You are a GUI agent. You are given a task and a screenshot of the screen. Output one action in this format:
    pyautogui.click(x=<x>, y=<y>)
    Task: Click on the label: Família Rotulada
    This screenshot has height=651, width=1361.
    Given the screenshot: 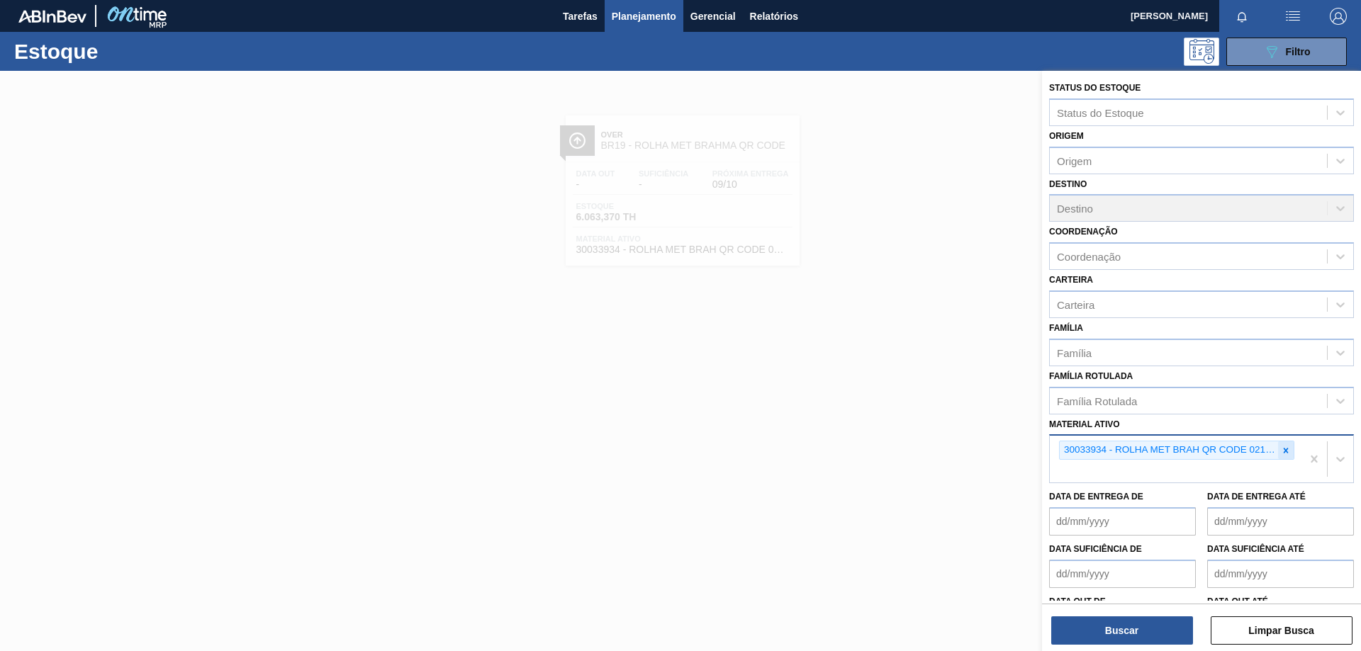 What is the action you would take?
    pyautogui.click(x=1091, y=376)
    